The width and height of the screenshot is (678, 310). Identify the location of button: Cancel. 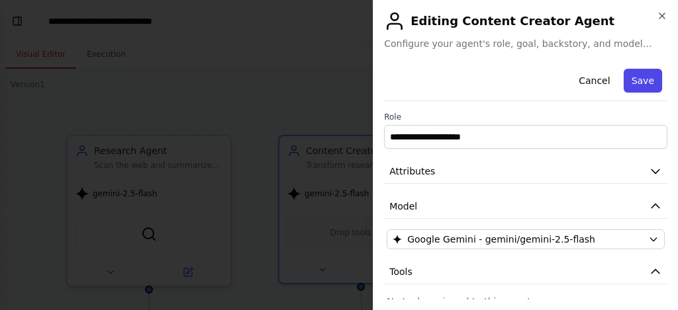
(594, 81).